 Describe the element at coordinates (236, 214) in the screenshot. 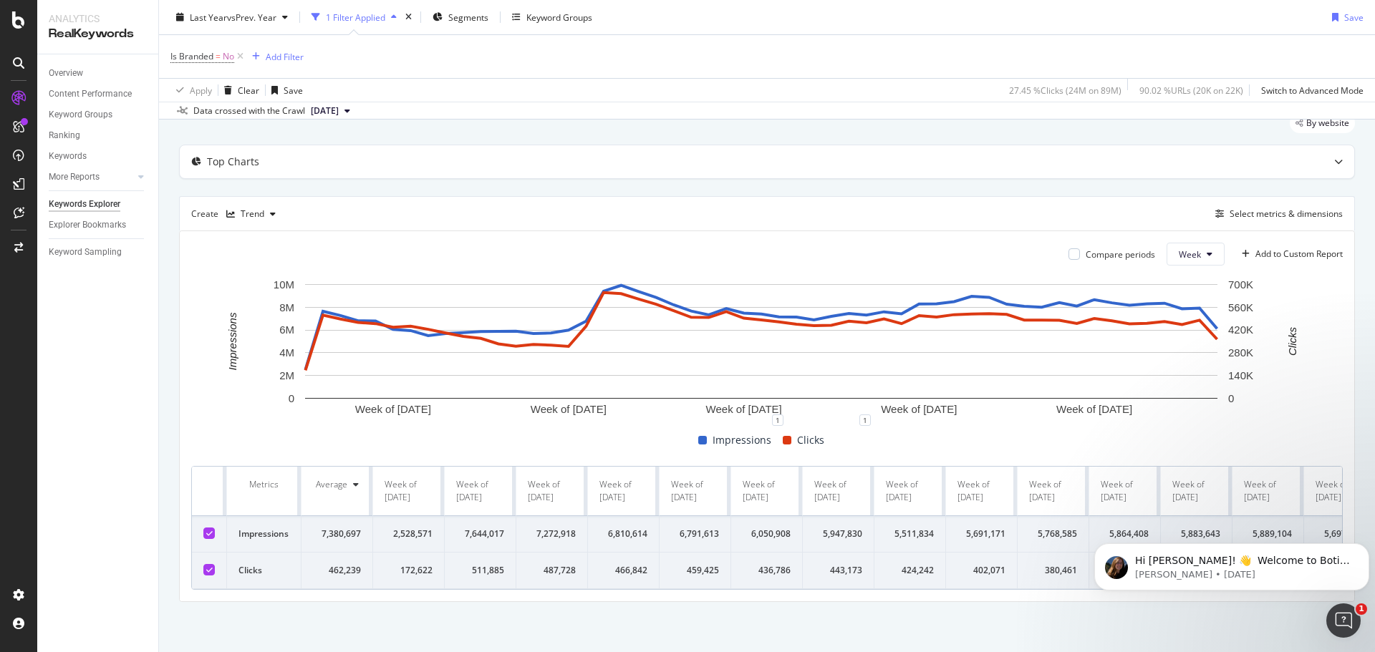

I see `div: Create` at that location.